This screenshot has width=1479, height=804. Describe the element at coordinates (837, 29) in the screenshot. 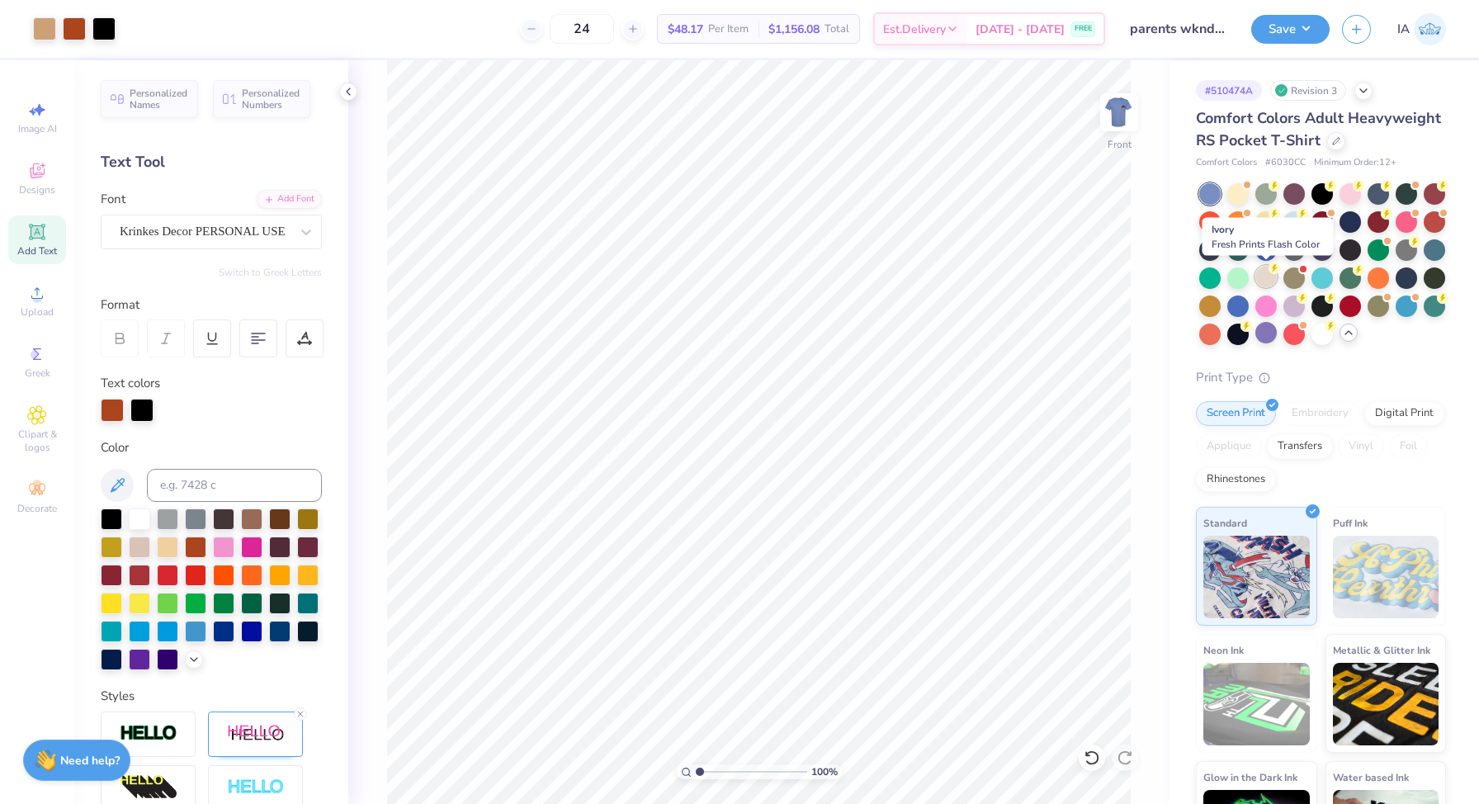

I see `span: Total` at that location.